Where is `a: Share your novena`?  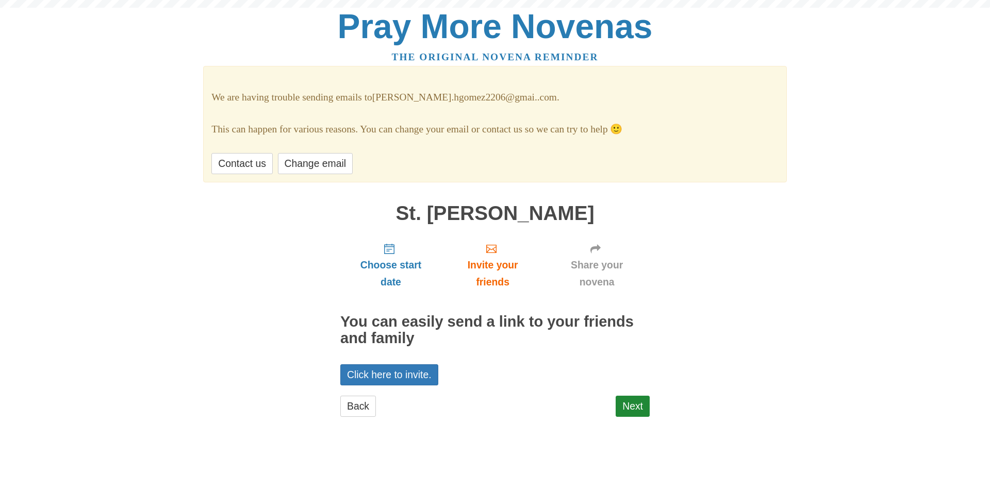 a: Share your novena is located at coordinates (597, 265).